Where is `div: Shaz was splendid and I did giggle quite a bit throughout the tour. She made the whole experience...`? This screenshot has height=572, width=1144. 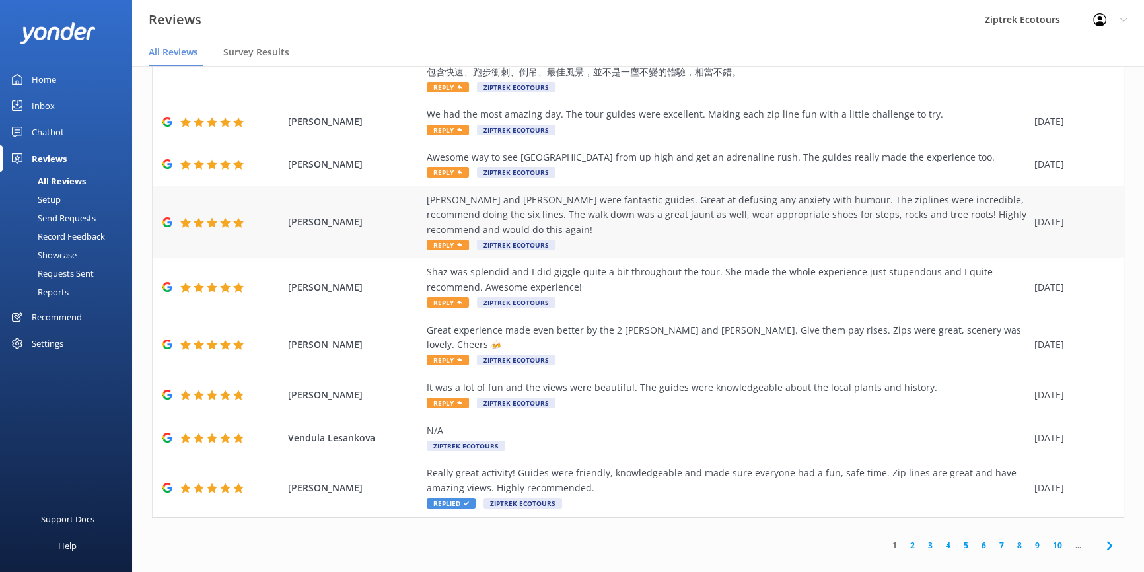 div: Shaz was splendid and I did giggle quite a bit throughout the tour. She made the whole experience... is located at coordinates (727, 279).